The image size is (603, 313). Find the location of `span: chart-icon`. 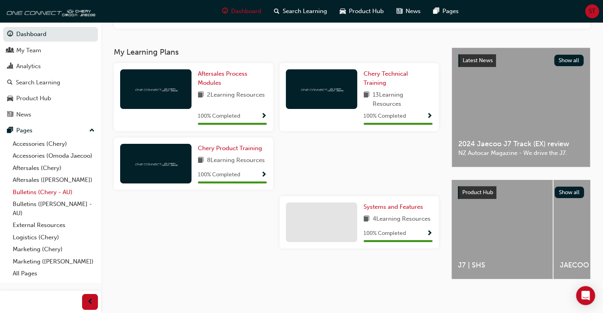

span: chart-icon is located at coordinates (10, 67).